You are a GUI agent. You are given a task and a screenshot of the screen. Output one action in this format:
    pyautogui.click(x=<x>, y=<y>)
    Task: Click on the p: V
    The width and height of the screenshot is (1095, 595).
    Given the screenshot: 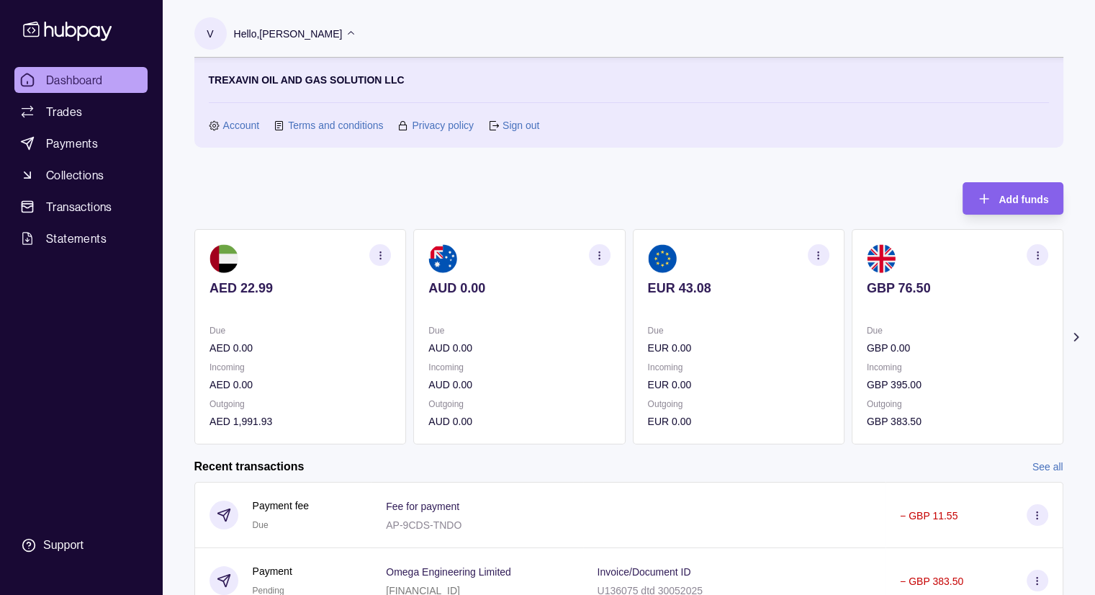 What is the action you would take?
    pyautogui.click(x=210, y=34)
    